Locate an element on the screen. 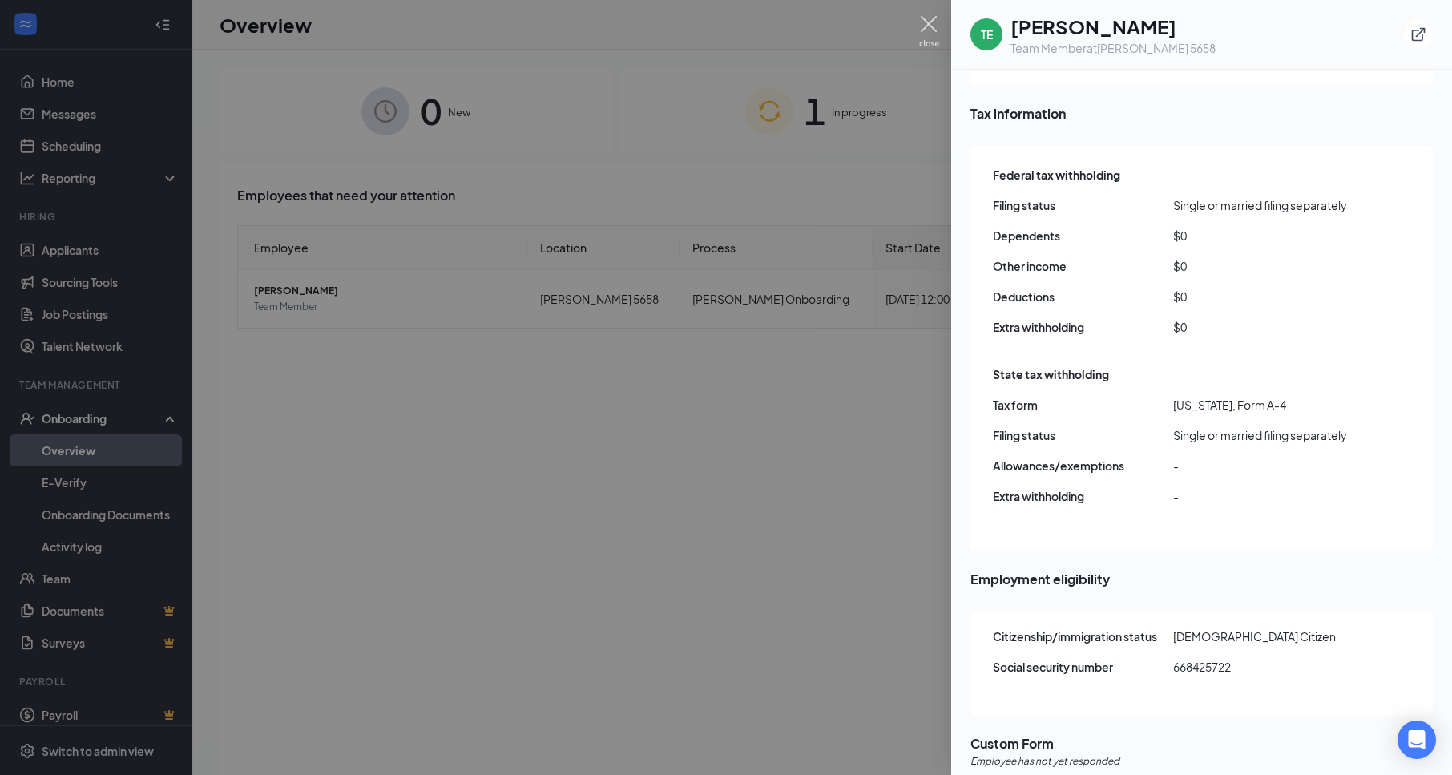 This screenshot has height=775, width=1452. span: Dependents is located at coordinates (1082, 236).